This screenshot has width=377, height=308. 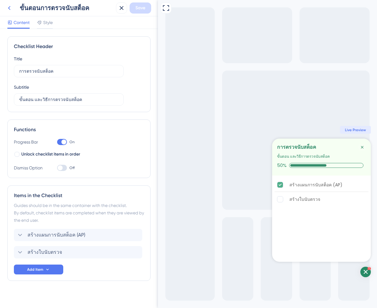 I want to click on div: Checklist items, so click(x=163, y=219).